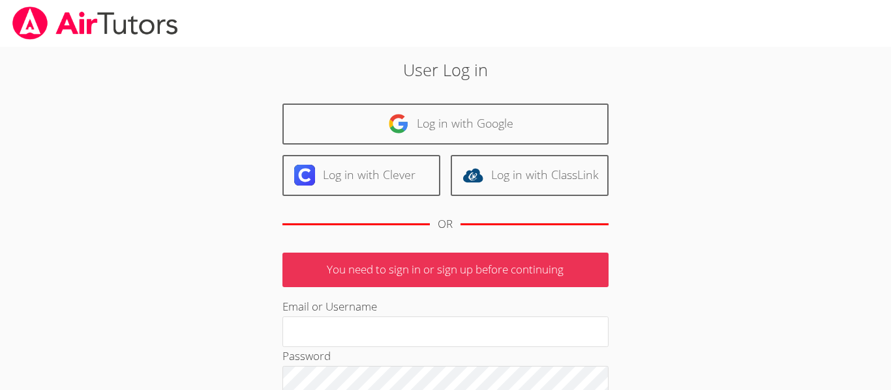 The height and width of the screenshot is (390, 891). I want to click on img: classlink-logo-d6bb404cc1216ec64c9a2012d9dc4662098be43eaf13dc465df04b49fa7ab582.svg, so click(473, 175).